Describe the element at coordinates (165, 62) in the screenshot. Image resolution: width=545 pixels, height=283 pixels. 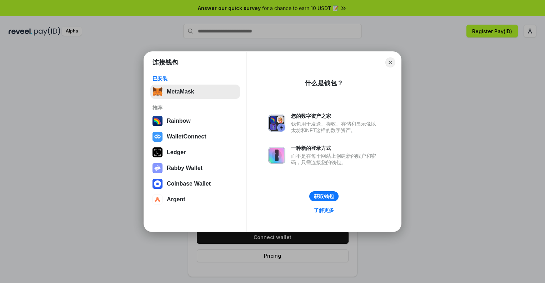
I see `h1: 连接钱包` at that location.